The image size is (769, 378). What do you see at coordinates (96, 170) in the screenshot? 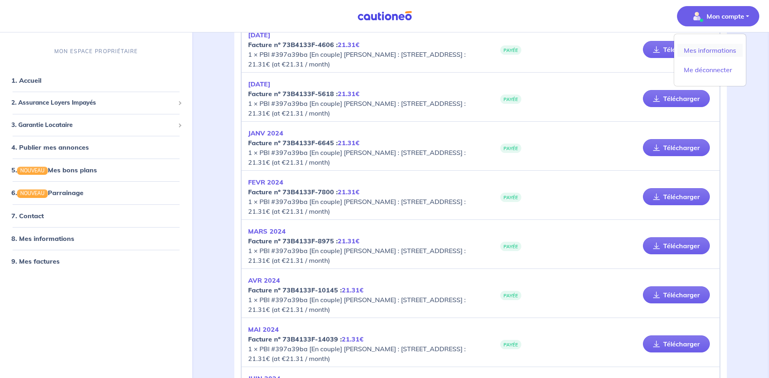
I see `div: 5.NOUVEAUMes bons plans` at bounding box center [96, 170].